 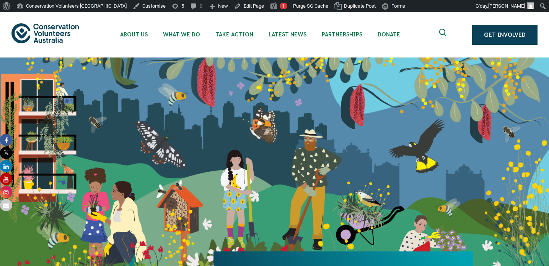 I want to click on span: About Us, so click(x=134, y=34).